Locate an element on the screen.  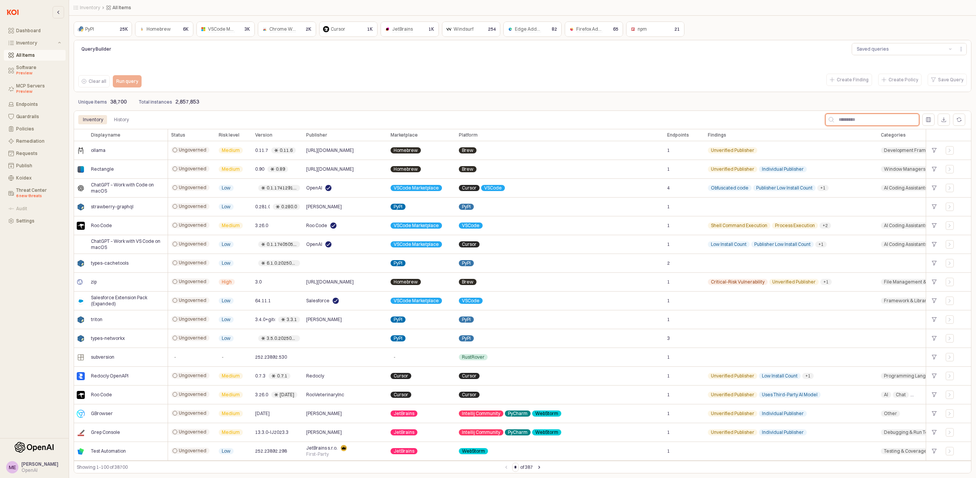
span: Brew is located at coordinates (468, 282).